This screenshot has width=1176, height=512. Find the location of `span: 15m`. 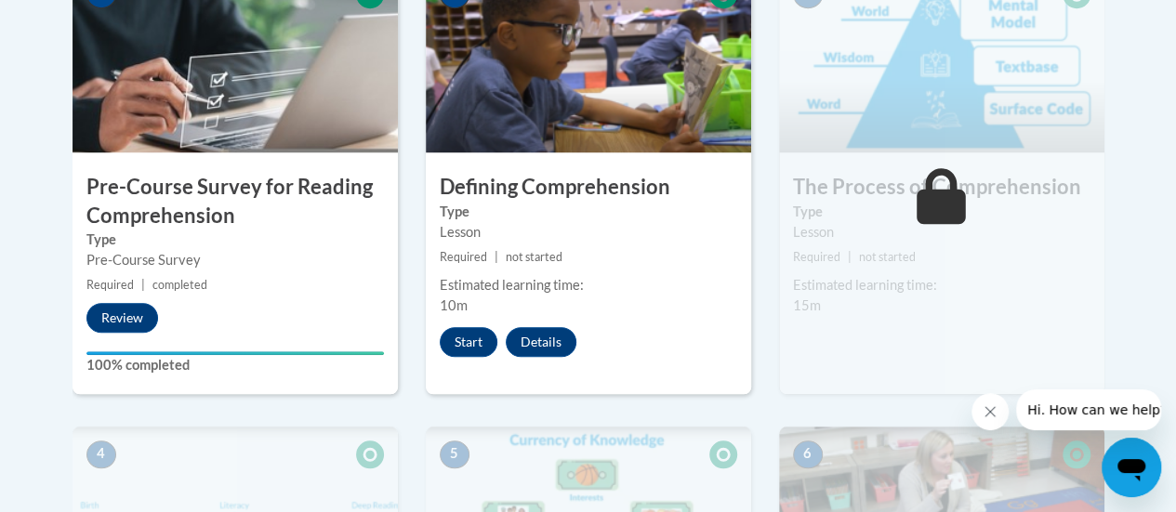

span: 15m is located at coordinates (807, 305).